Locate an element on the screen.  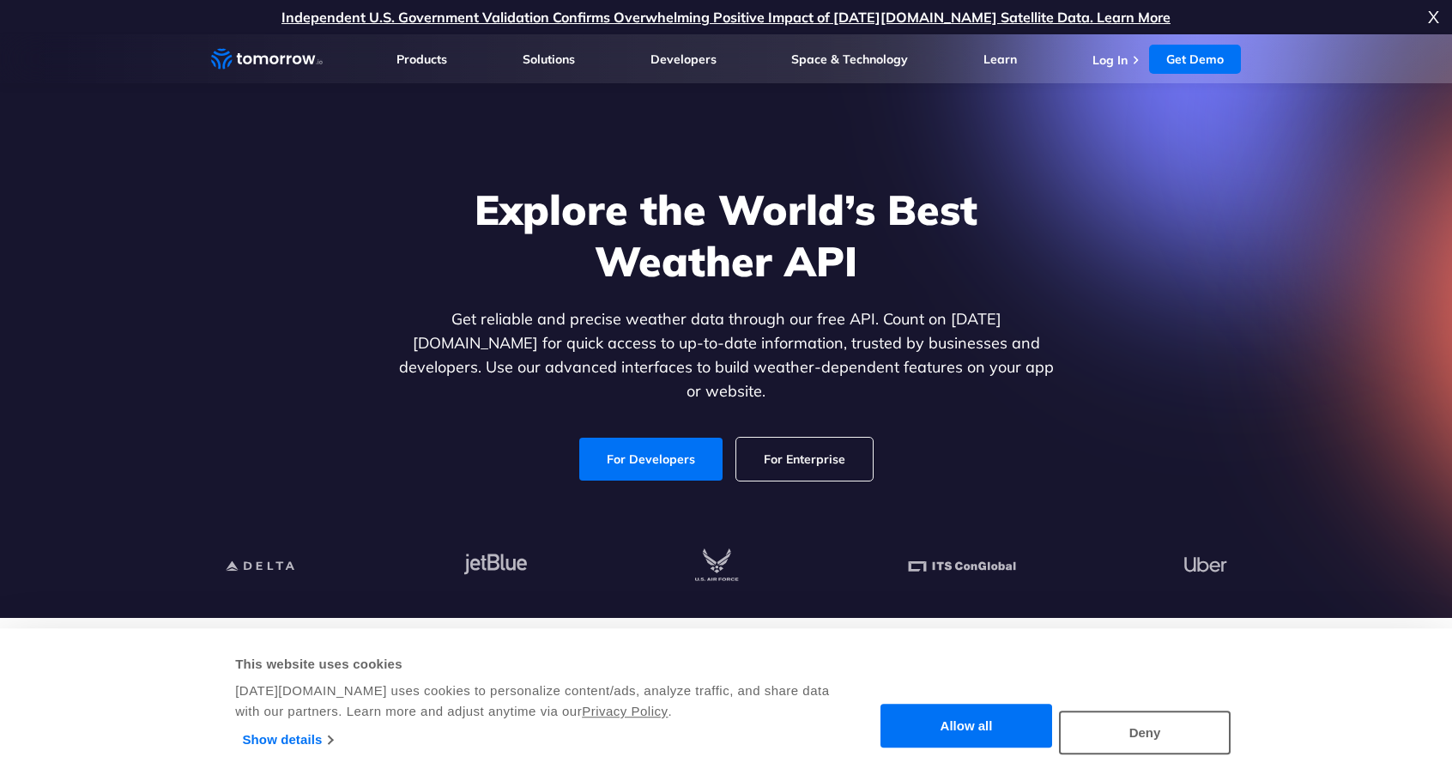
a: Home link is located at coordinates (267, 59).